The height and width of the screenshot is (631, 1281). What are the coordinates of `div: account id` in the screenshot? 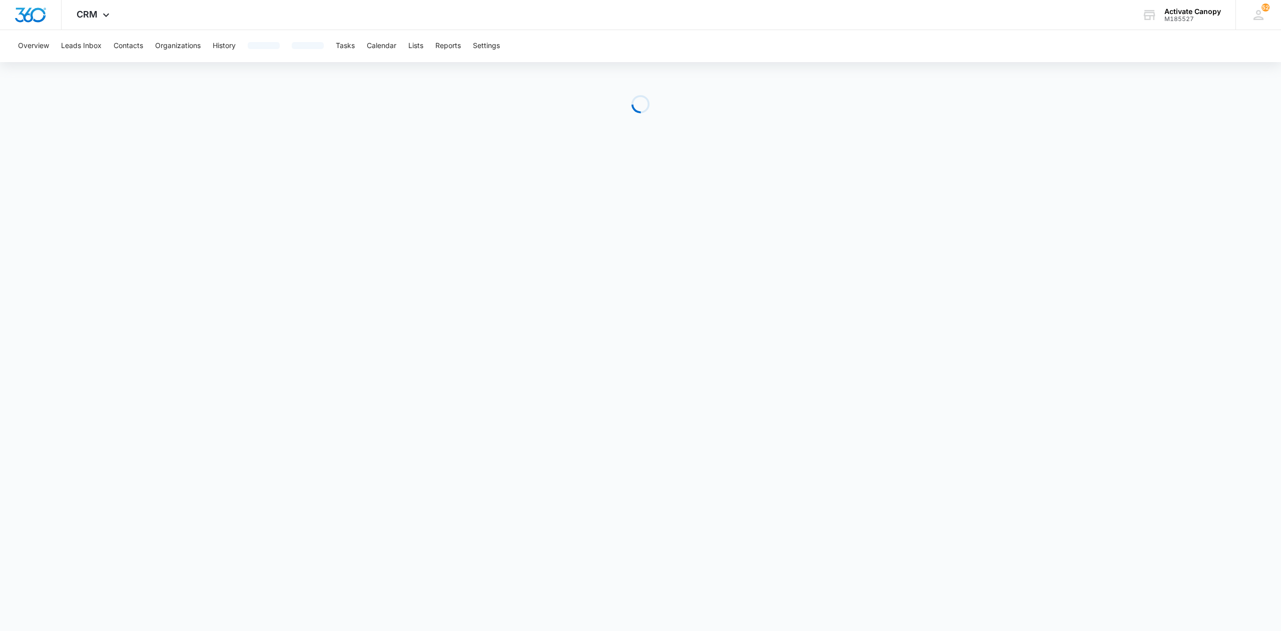 It's located at (1193, 19).